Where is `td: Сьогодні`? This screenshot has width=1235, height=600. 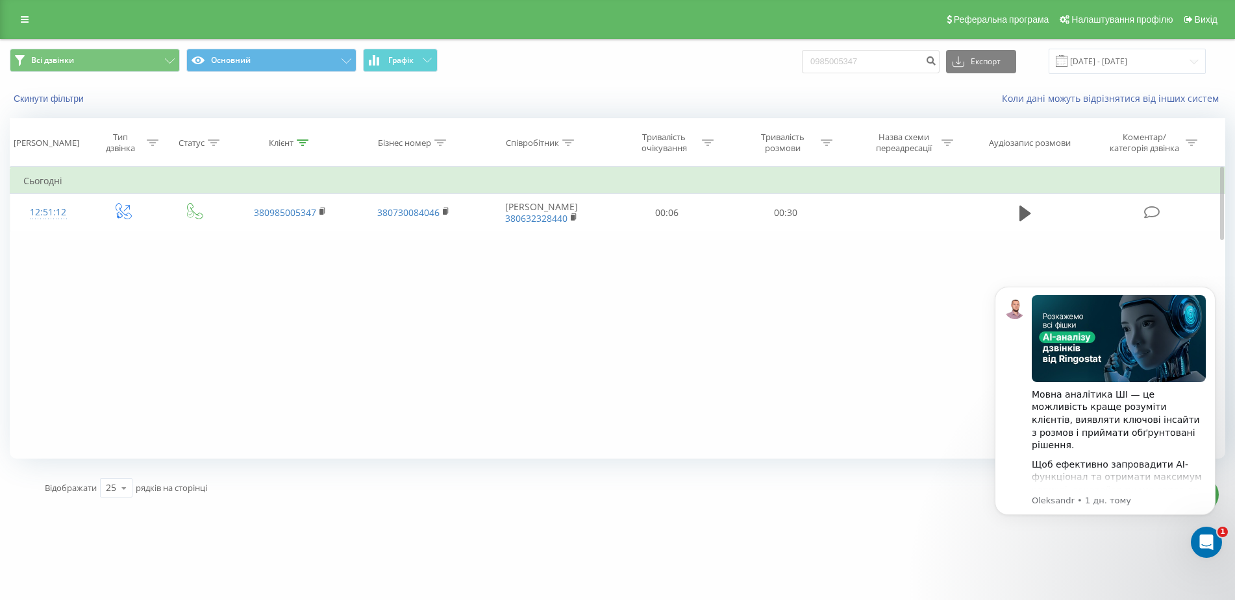
td: Сьогодні is located at coordinates (617, 181).